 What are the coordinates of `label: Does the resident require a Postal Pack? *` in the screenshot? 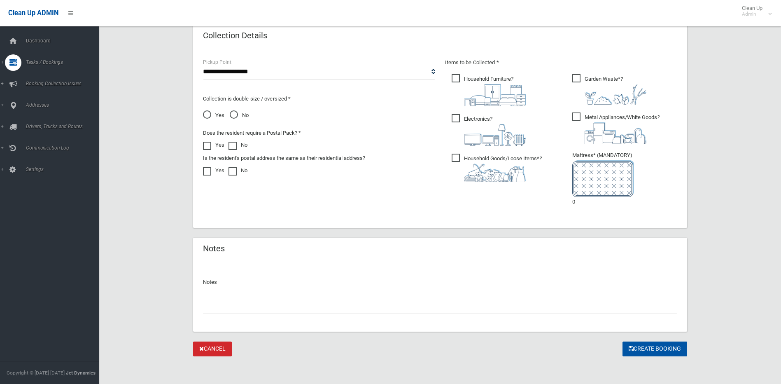 It's located at (252, 133).